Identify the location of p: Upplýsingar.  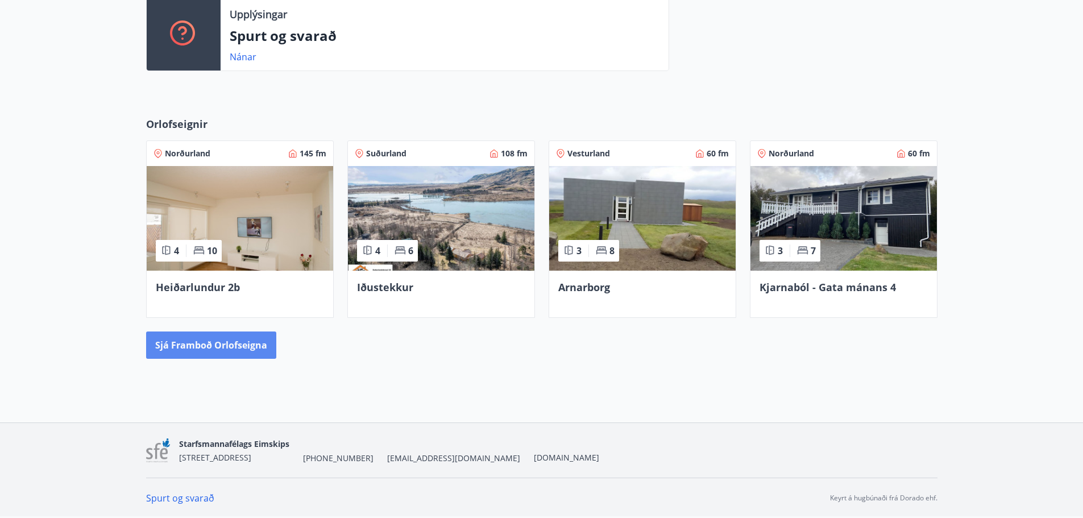
(258, 14).